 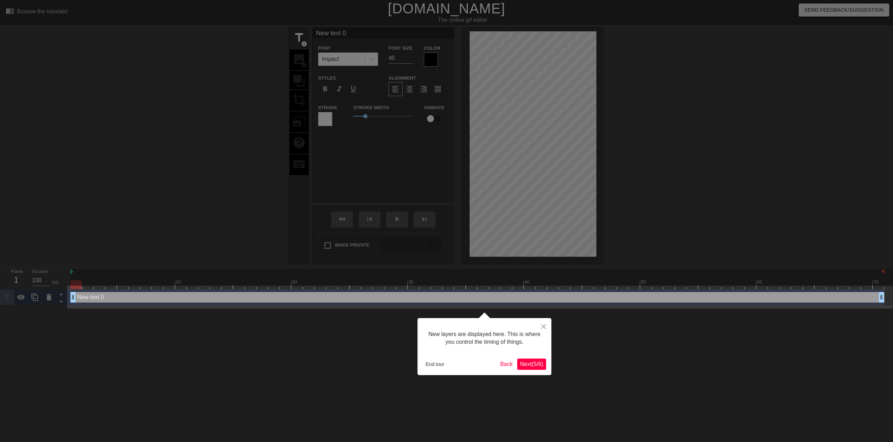 I want to click on button: End tour, so click(x=435, y=364).